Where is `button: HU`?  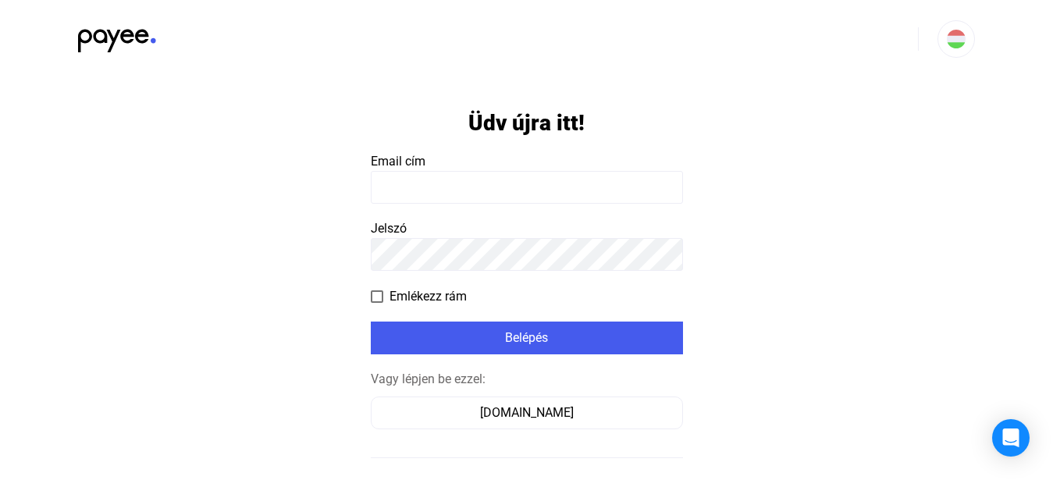 button: HU is located at coordinates (956, 39).